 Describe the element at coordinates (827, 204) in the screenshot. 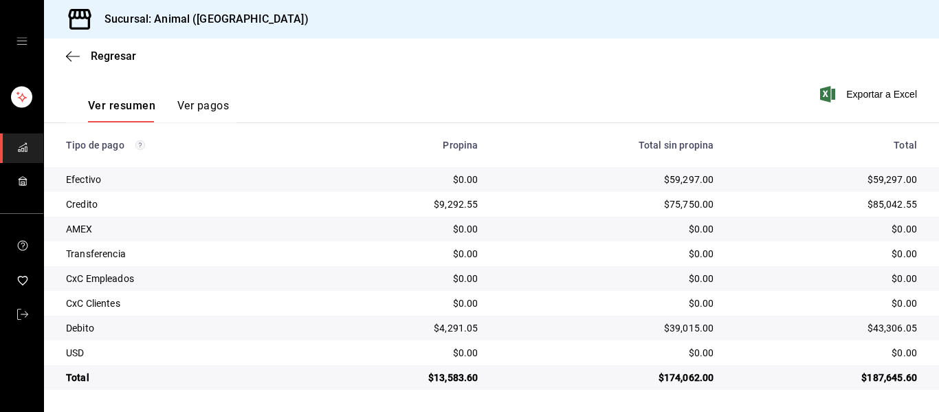

I see `div: $85,042.55` at that location.